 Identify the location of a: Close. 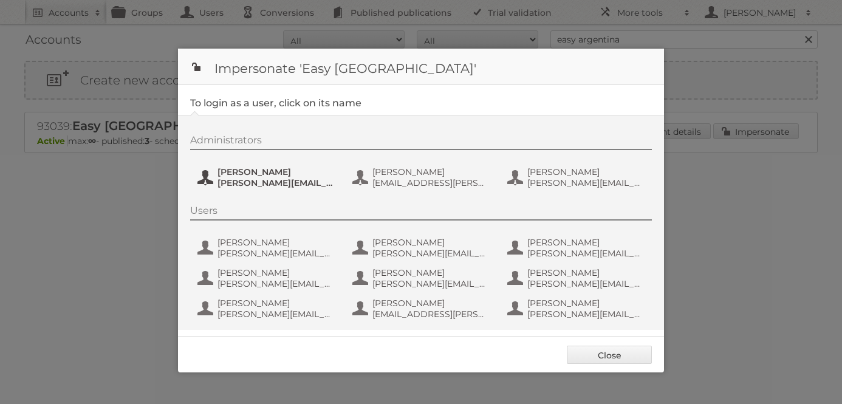
(609, 355).